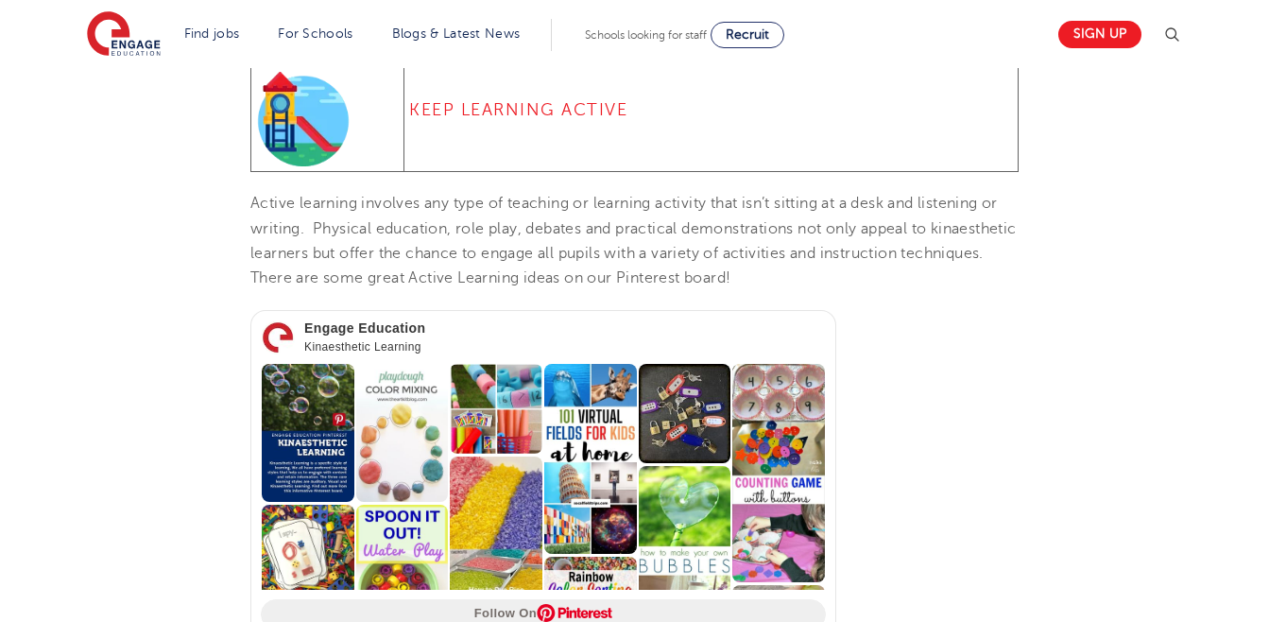 This screenshot has height=622, width=1269. Describe the element at coordinates (645, 35) in the screenshot. I see `span: Schools looking for staff` at that location.